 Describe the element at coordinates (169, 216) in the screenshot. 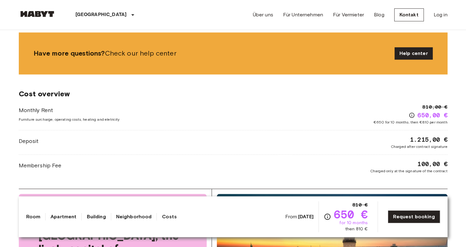

I see `a: Costs` at that location.